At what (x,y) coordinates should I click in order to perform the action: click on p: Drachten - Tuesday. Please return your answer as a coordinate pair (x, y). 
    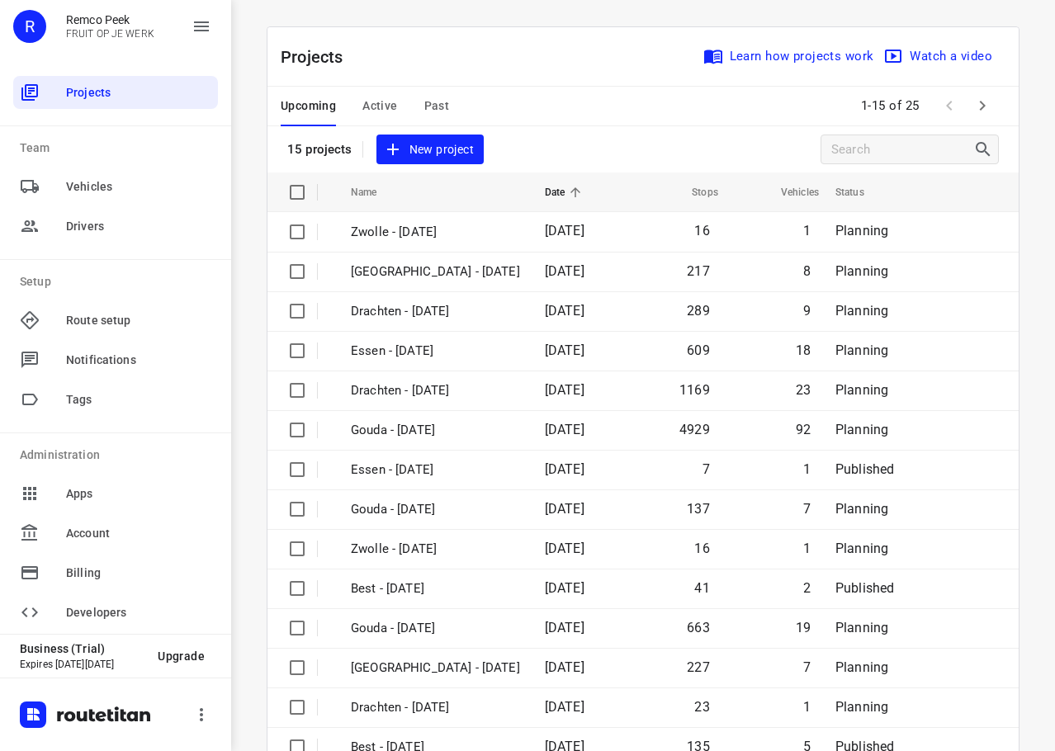
    Looking at the image, I should click on (435, 311).